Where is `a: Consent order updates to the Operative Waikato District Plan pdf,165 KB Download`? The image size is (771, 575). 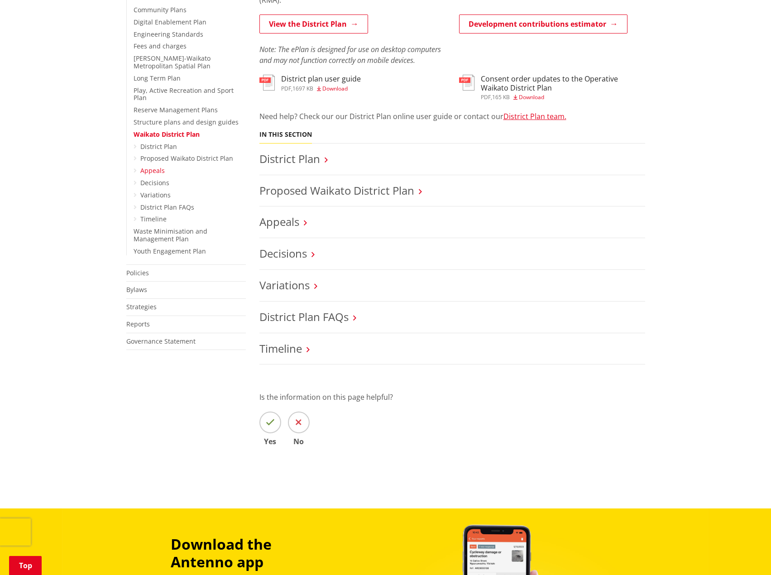
a: Consent order updates to the Operative Waikato District Plan pdf,165 KB Download is located at coordinates (552, 87).